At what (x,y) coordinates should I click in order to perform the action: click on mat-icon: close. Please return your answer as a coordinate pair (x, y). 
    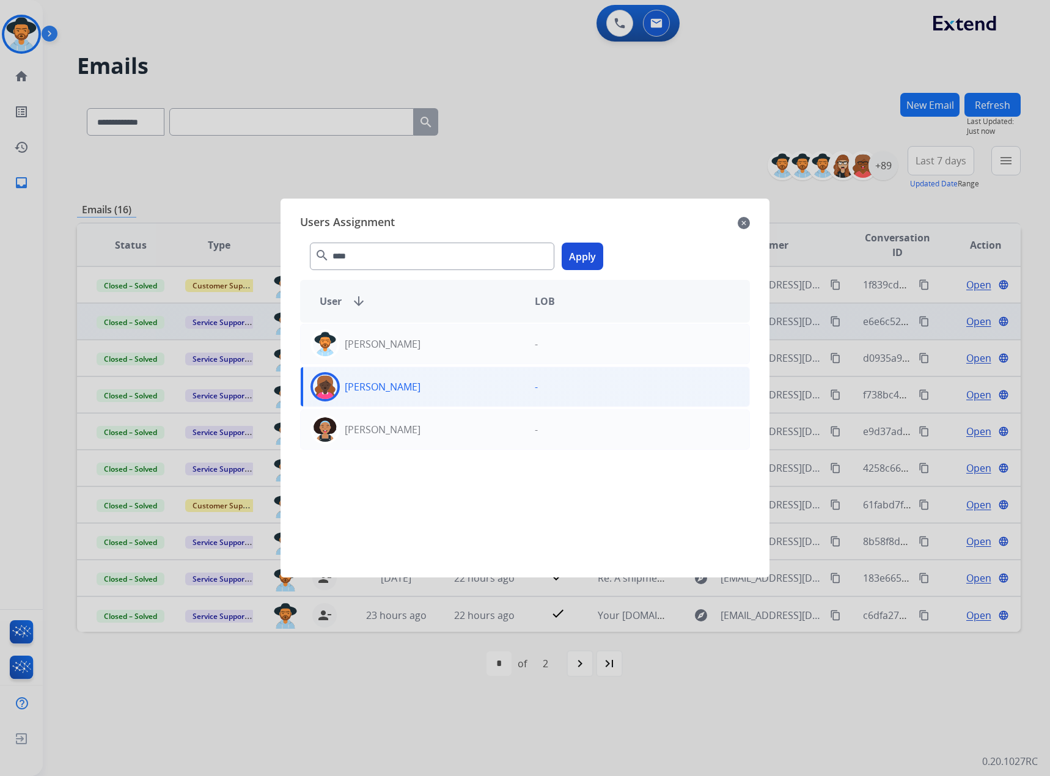
    Looking at the image, I should click on (744, 223).